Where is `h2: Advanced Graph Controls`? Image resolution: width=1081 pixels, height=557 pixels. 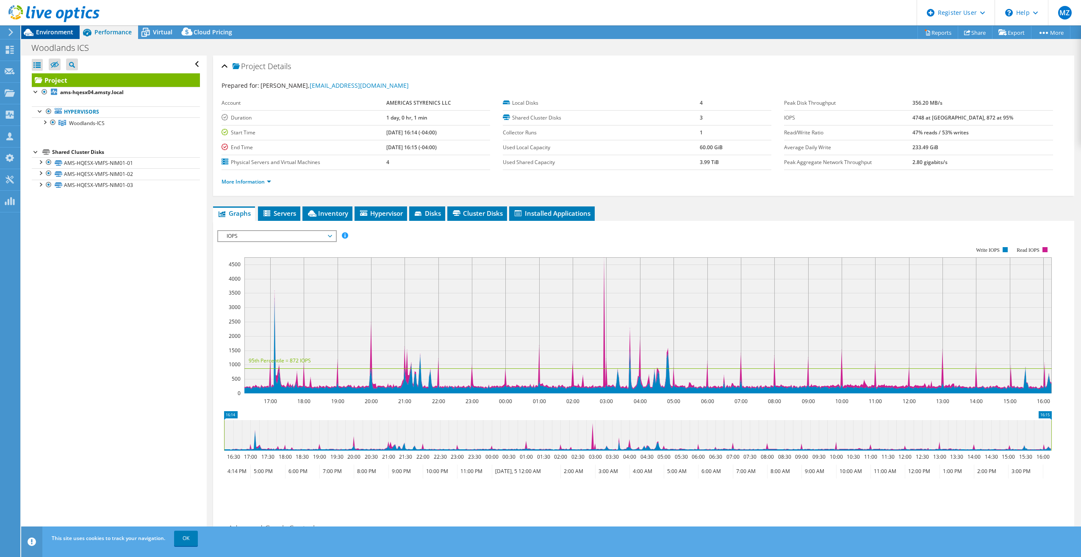
h2: Advanced Graph Controls is located at coordinates (268, 528).